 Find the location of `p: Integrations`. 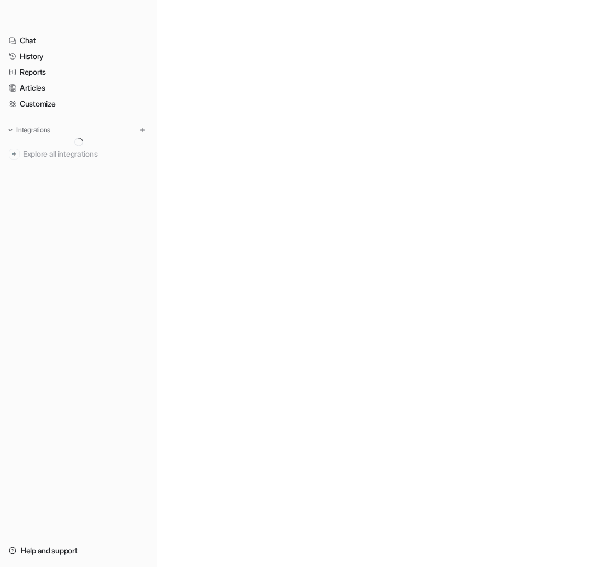

p: Integrations is located at coordinates (33, 130).